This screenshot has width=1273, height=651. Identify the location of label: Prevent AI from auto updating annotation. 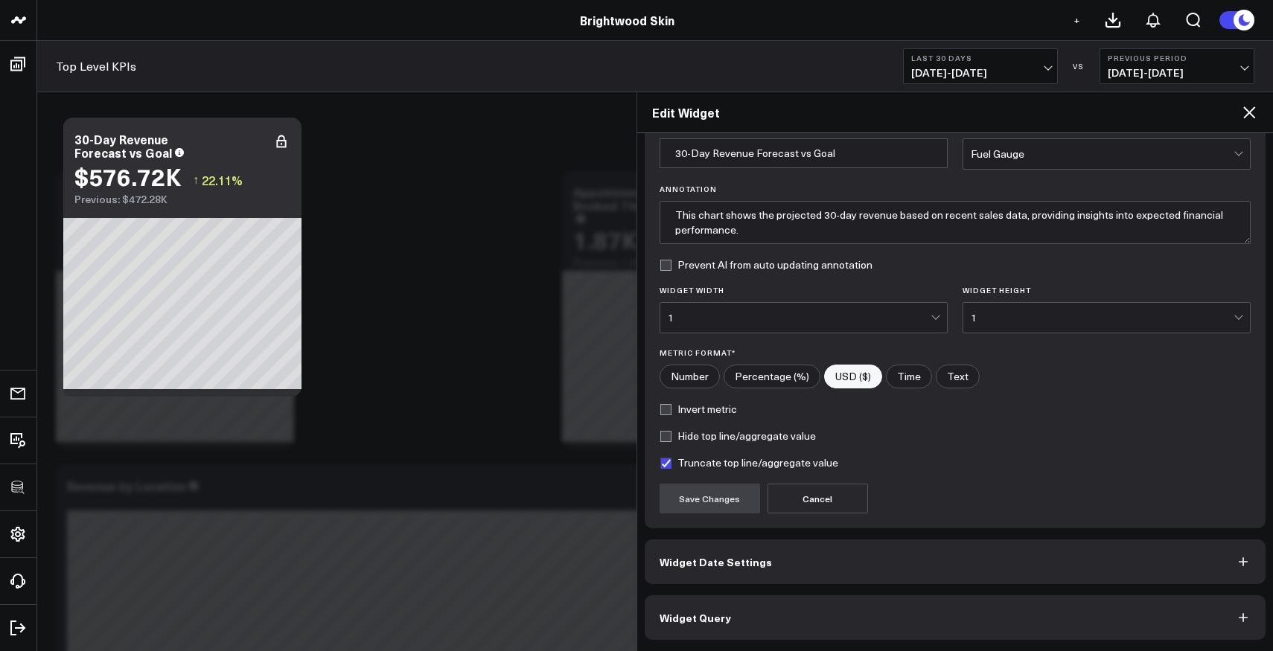
(766, 265).